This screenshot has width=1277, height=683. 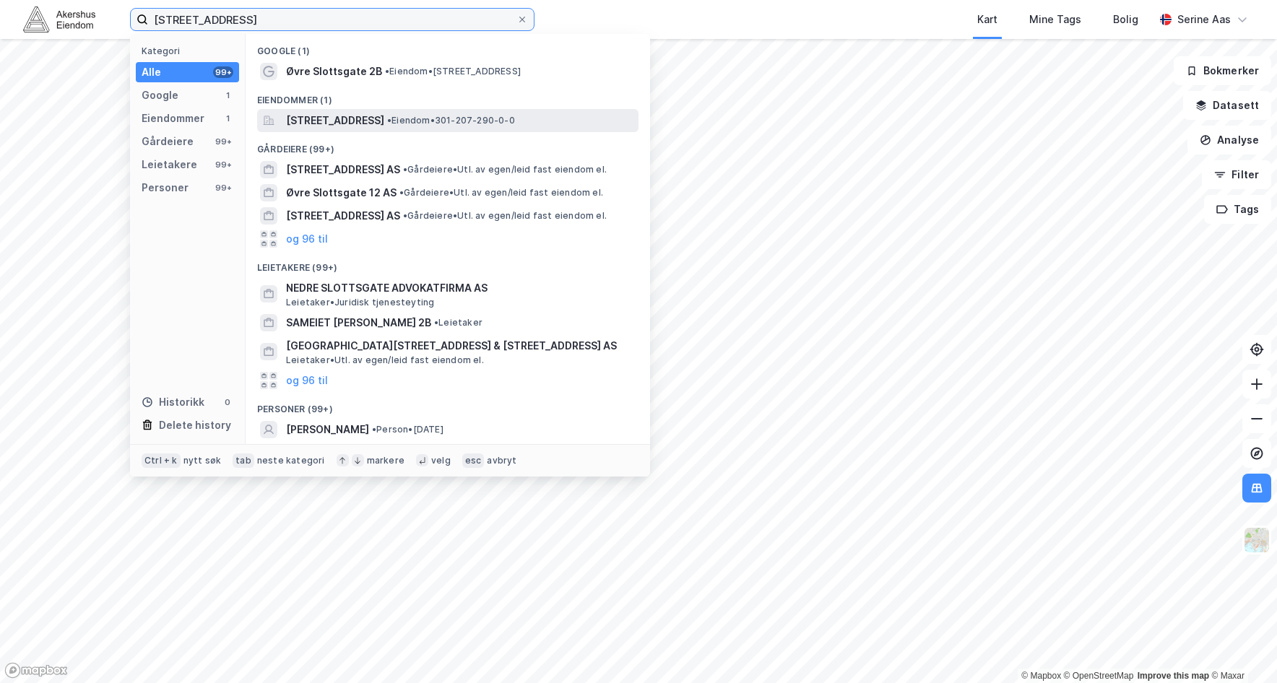 I want to click on div: Google (1), so click(x=448, y=47).